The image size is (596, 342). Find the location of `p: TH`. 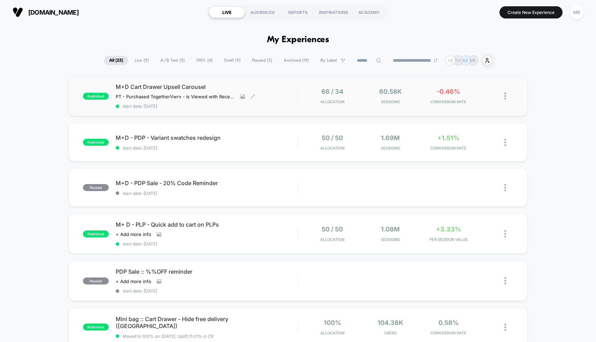

p: TH is located at coordinates (458, 60).